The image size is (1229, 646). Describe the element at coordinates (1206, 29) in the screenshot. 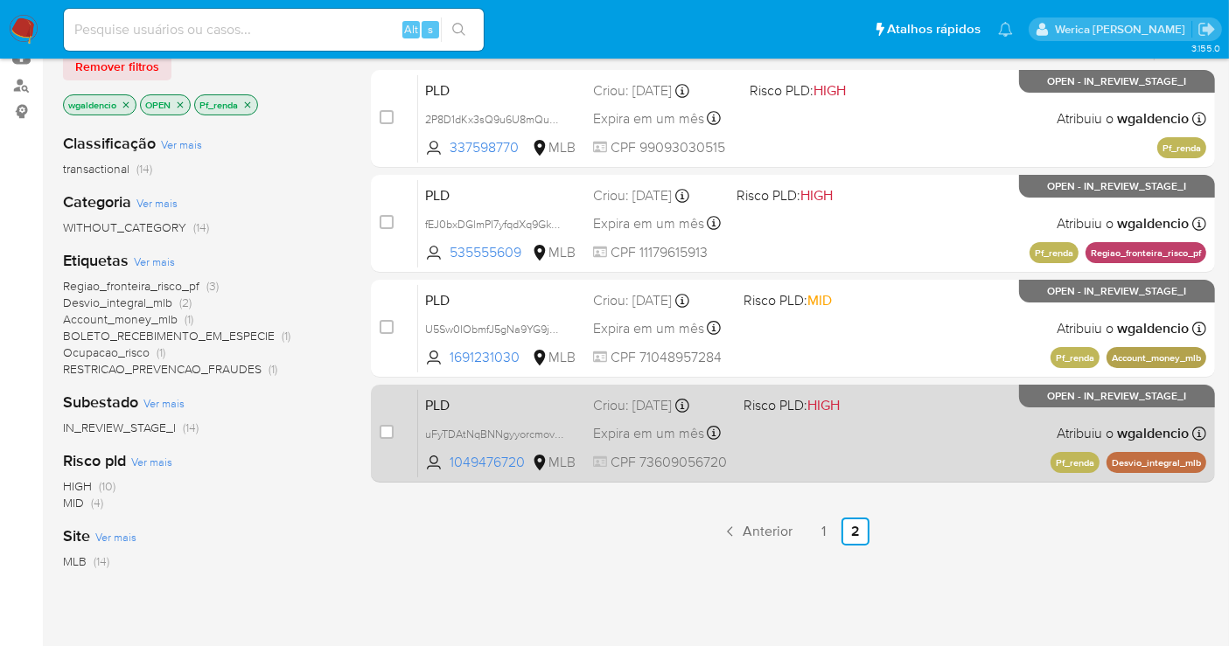

I see `a: Sair` at that location.